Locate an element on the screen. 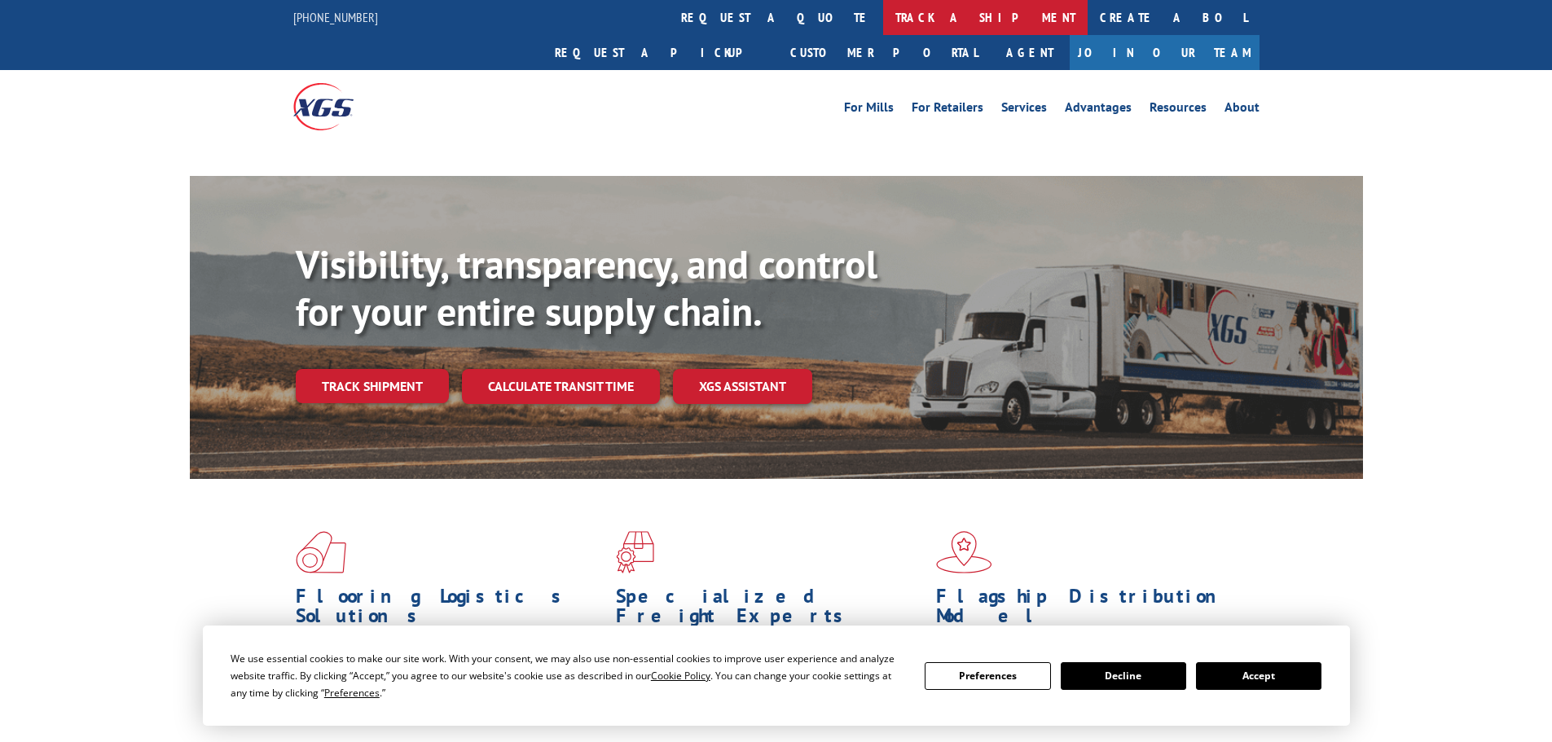 This screenshot has width=1552, height=742. a: Request a pickup is located at coordinates (660, 52).